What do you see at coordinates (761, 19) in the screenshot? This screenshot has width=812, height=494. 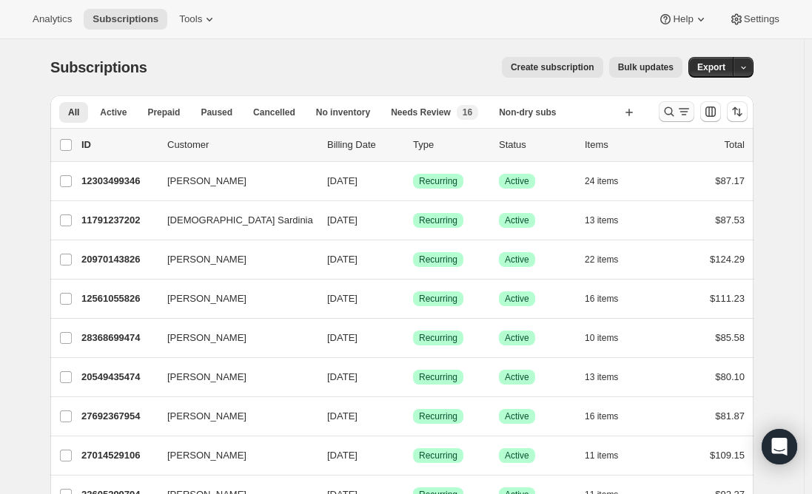 I see `span: Settings` at bounding box center [761, 19].